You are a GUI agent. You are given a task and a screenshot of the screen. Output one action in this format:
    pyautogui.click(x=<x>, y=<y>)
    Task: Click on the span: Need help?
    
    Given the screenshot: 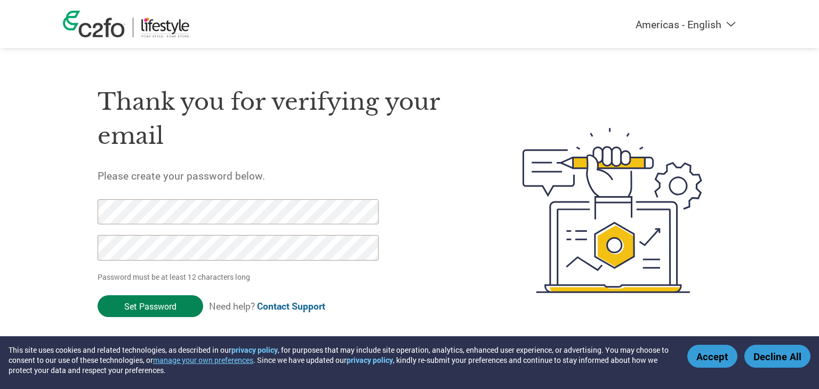 What is the action you would take?
    pyautogui.click(x=267, y=306)
    